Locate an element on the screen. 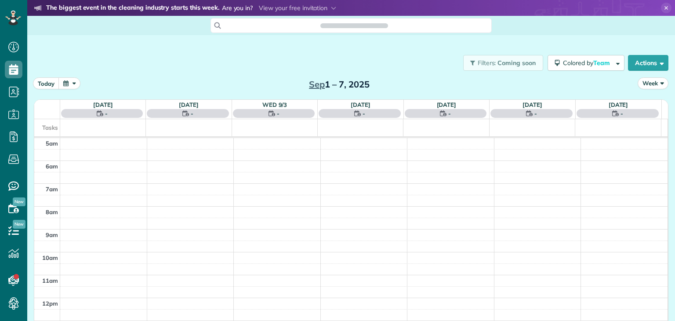 The width and height of the screenshot is (675, 321). span: 9am is located at coordinates (52, 235).